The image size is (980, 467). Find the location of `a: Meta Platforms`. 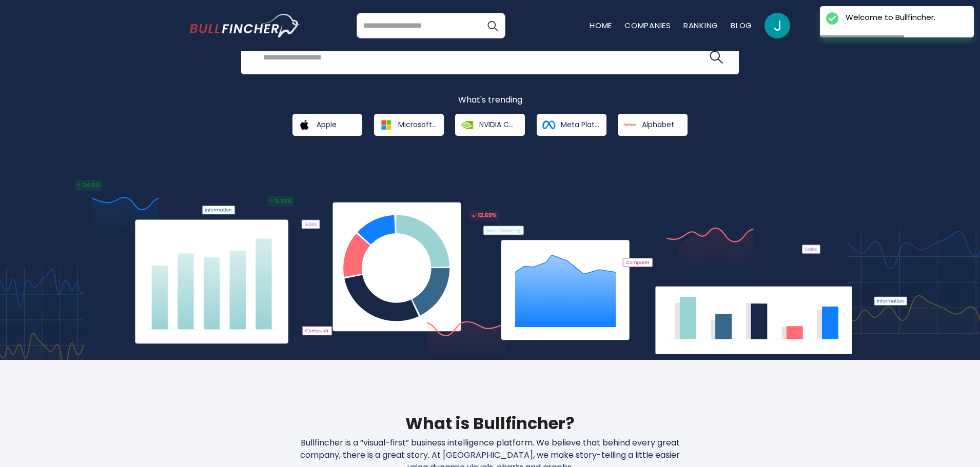

a: Meta Platforms is located at coordinates (571, 125).